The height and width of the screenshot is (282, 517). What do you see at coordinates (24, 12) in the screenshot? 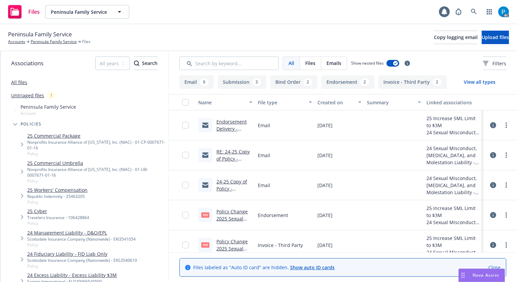
I see `a: Files` at bounding box center [24, 12].